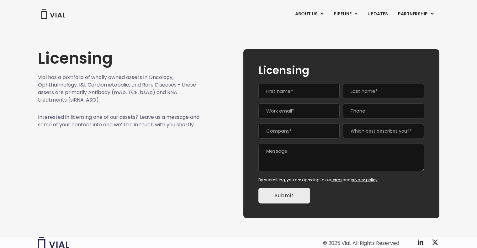 The image size is (477, 248). Describe the element at coordinates (384, 131) in the screenshot. I see `span: Which best describes you?*` at that location.